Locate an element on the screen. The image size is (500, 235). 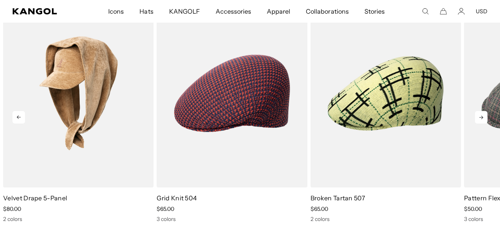
a: Account is located at coordinates (461, 11).